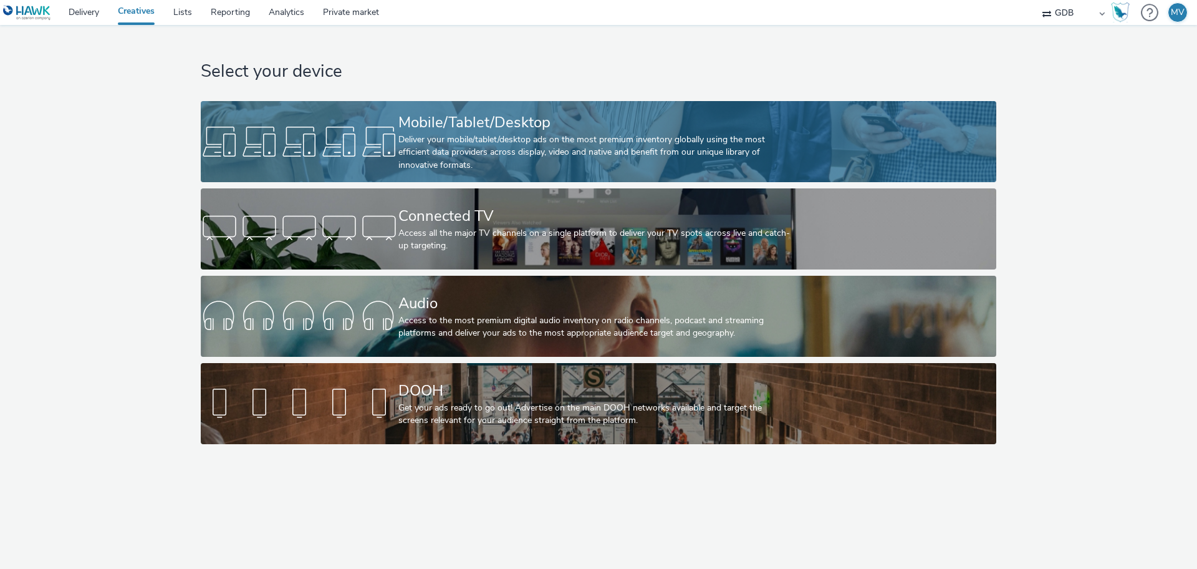  What do you see at coordinates (27, 12) in the screenshot?
I see `img: undefined Logo` at bounding box center [27, 12].